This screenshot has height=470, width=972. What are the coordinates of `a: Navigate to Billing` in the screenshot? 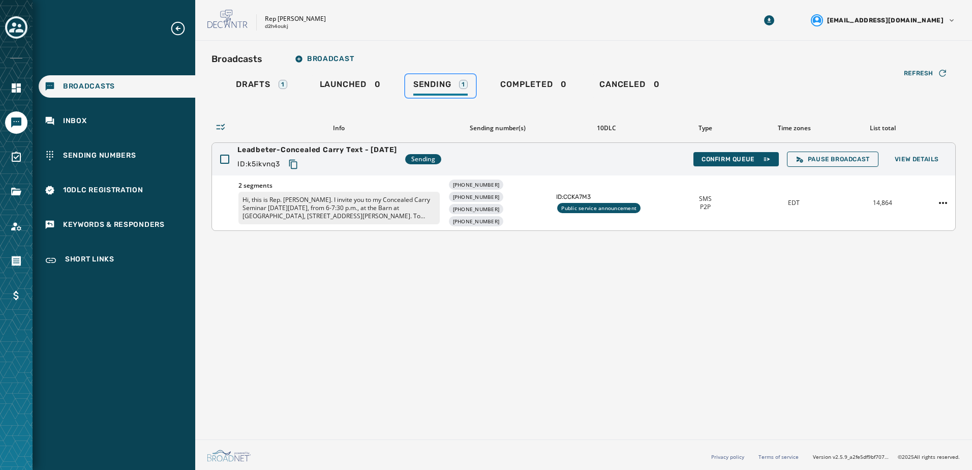 It's located at (16, 295).